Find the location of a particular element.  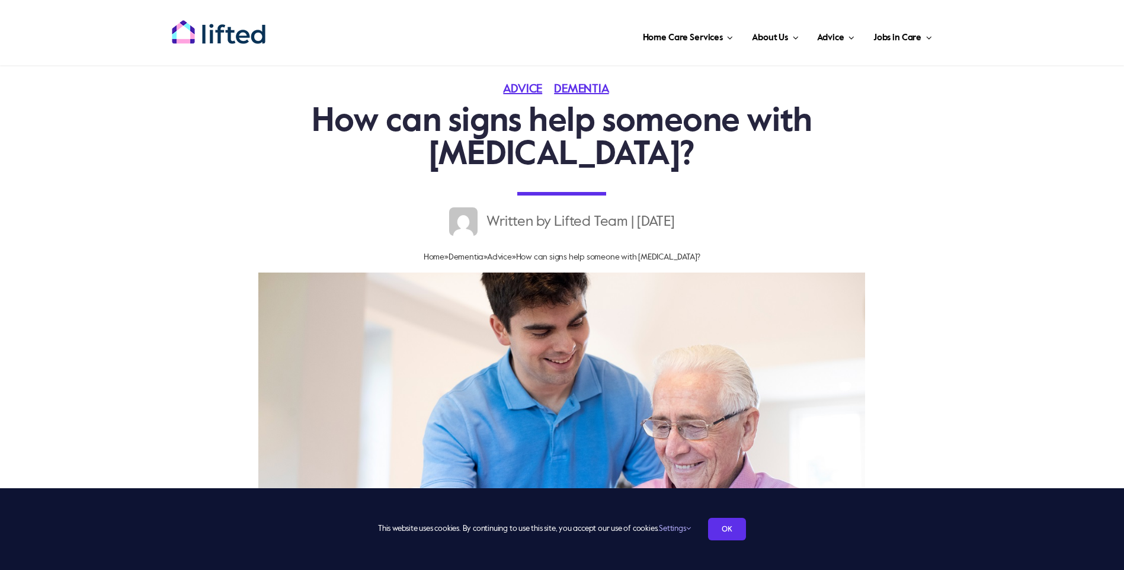

span: About Us is located at coordinates (770, 38).